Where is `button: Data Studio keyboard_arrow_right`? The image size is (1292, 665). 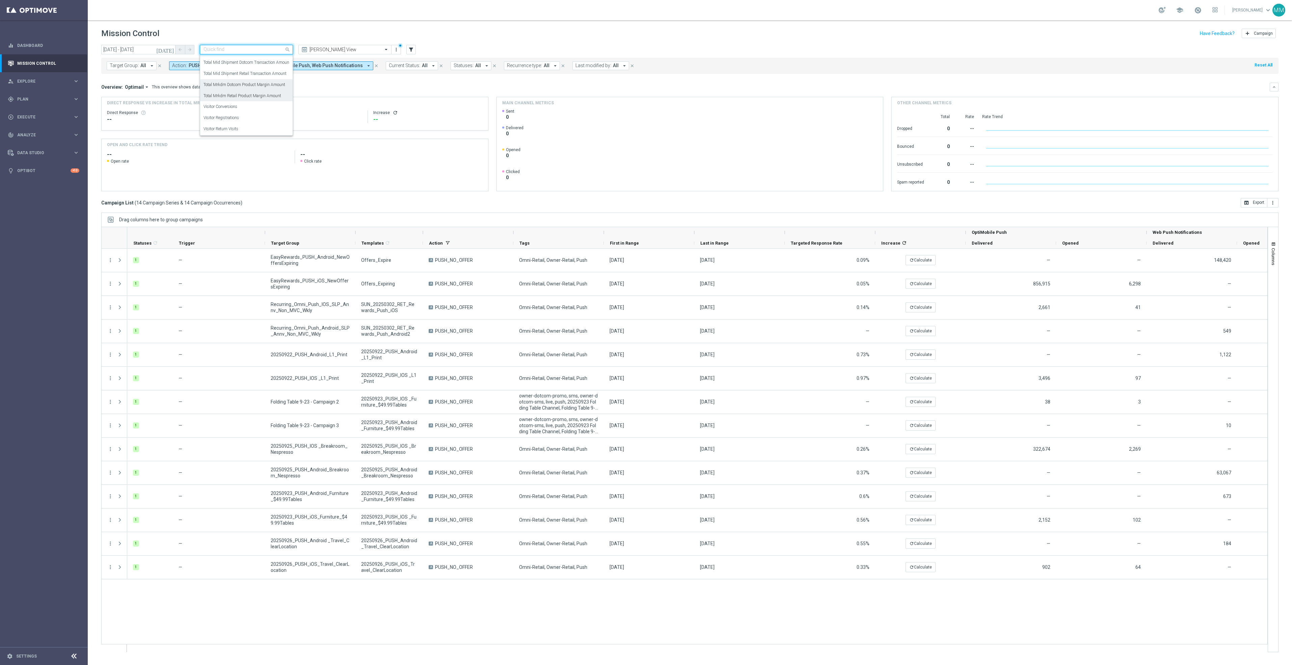 button: Data Studio keyboard_arrow_right is located at coordinates (44, 153).